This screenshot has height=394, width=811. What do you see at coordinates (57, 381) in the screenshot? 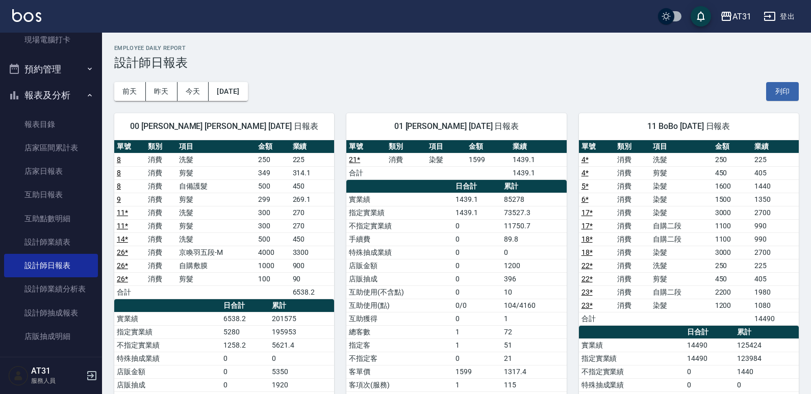
I see `p: 服務人員` at bounding box center [57, 381].